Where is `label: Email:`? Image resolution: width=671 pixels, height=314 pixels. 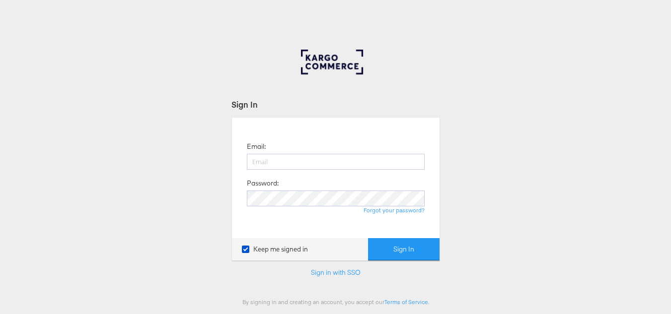
label: Email: is located at coordinates (256, 147).